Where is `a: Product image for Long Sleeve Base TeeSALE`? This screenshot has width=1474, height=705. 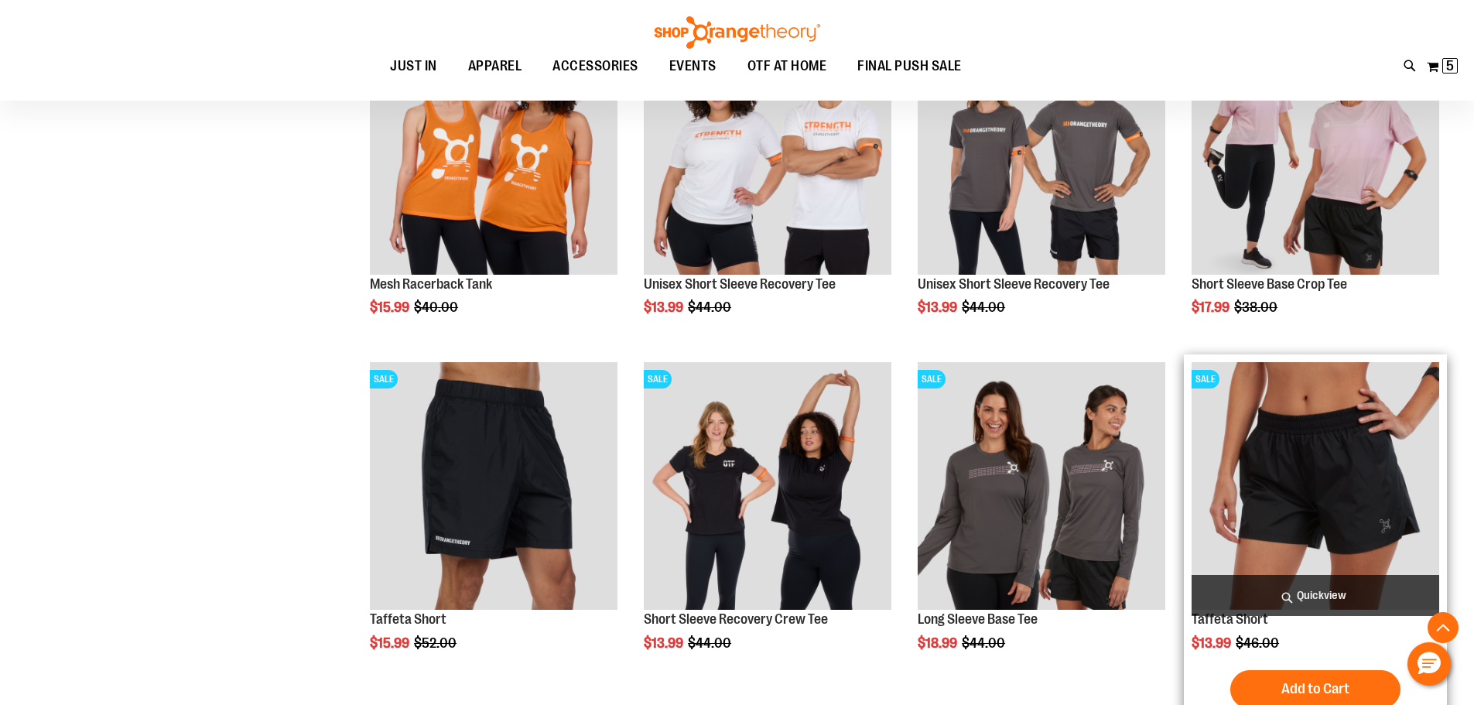
a: Product image for Long Sleeve Base TeeSALE is located at coordinates (1041, 487).